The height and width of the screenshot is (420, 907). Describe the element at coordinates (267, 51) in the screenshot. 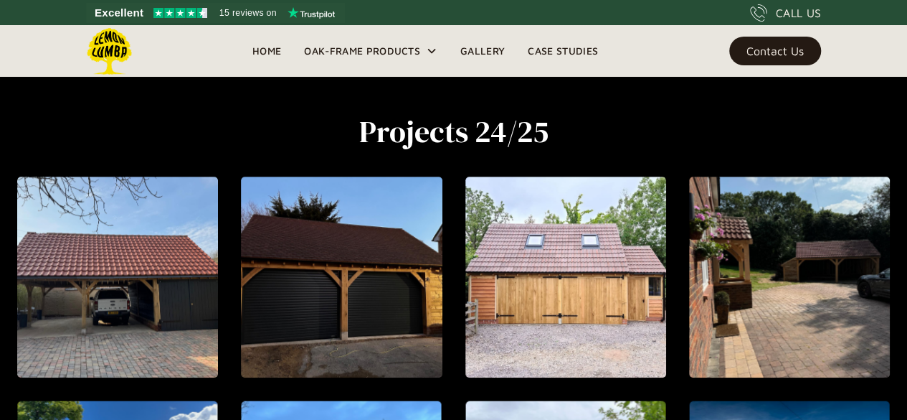

I see `a: Home` at that location.